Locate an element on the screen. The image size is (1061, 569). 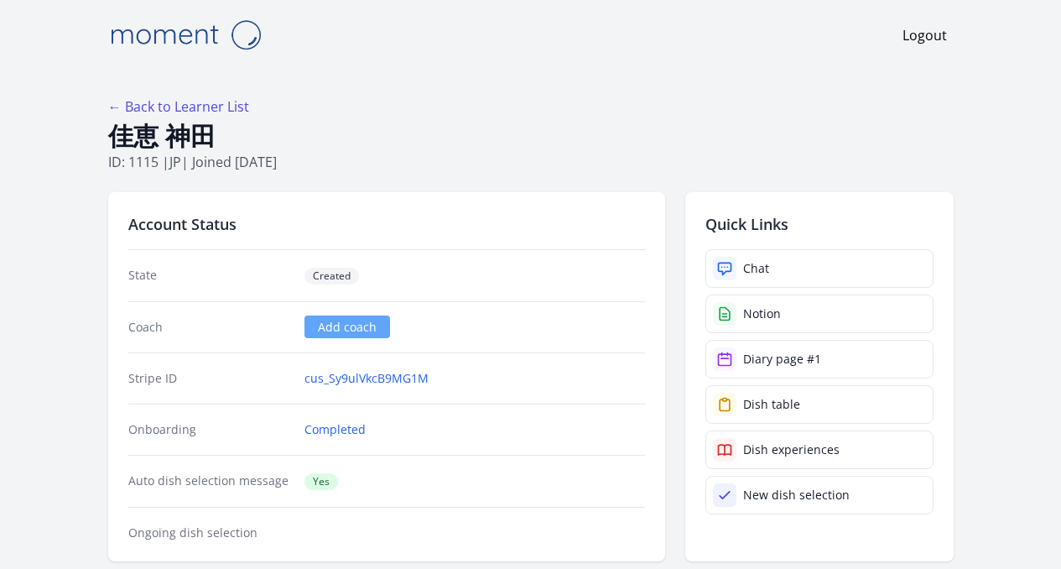
dt: Onboarding is located at coordinates (210, 430).